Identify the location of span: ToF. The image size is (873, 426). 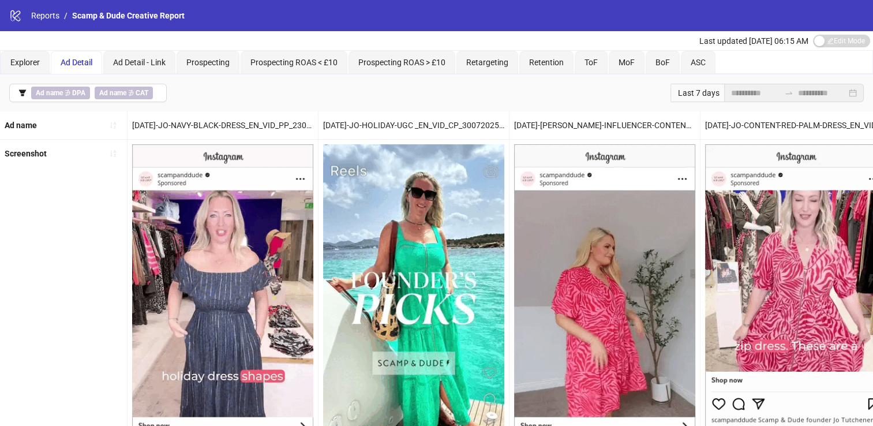
(591, 62).